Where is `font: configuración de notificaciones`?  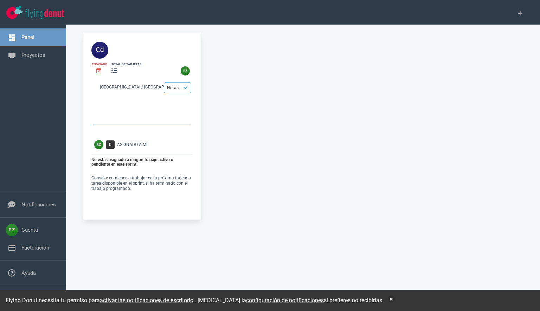
font: configuración de notificaciones is located at coordinates (285, 300).